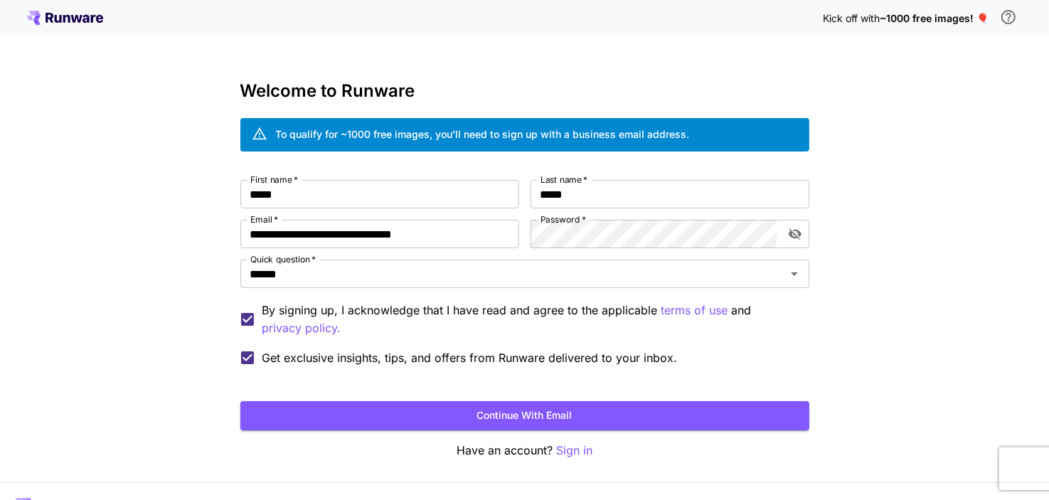  I want to click on span: Kick off with, so click(851, 18).